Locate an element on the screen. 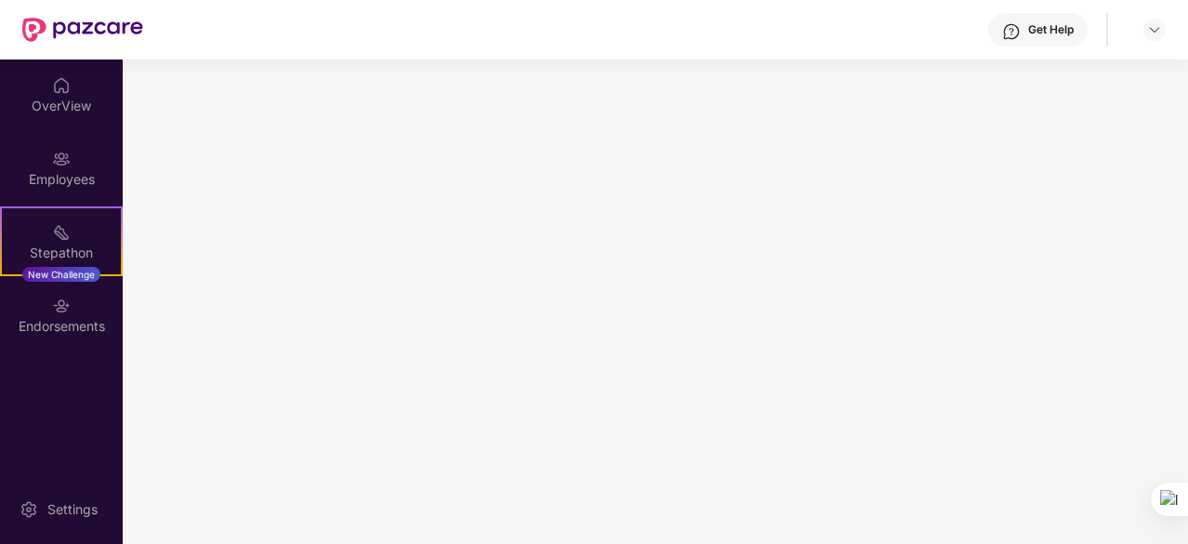 The height and width of the screenshot is (544, 1188). img: svg+xml;base64,PHN2ZyBpZD0iRW1wbG95ZWVzIiB4bWxucz0iaHR0cDovL3d3dy53My5vcmcvMjAwMC9zdmciIHdpZHRoPS... is located at coordinates (61, 159).